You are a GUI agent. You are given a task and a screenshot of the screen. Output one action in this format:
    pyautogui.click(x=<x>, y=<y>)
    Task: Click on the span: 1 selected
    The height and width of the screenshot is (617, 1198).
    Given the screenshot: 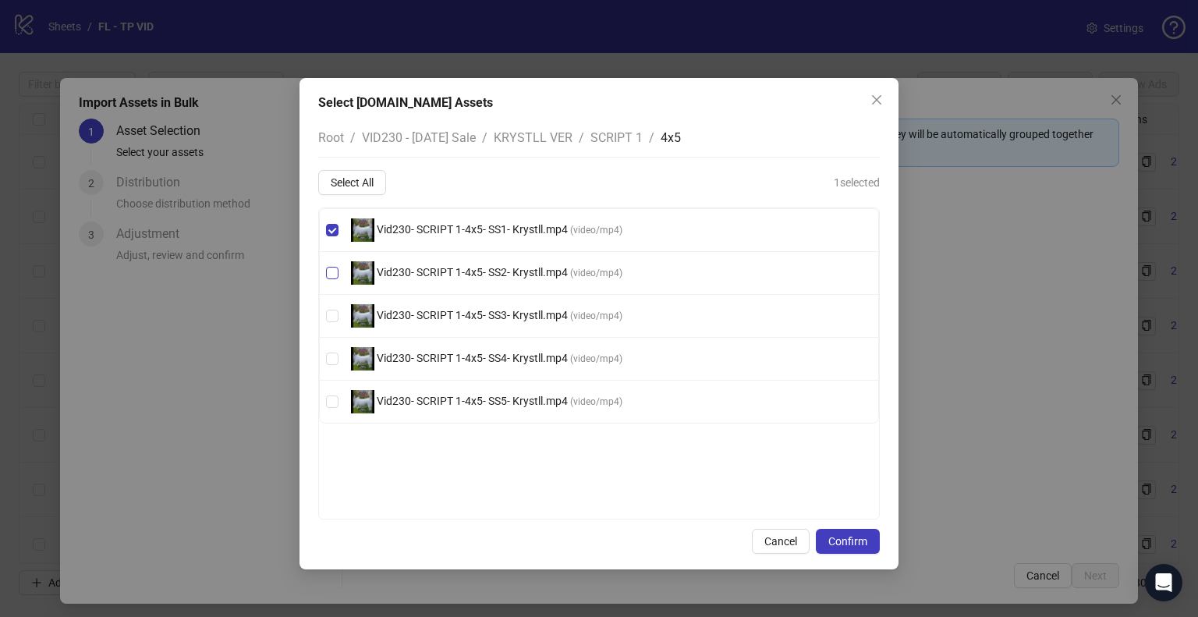 What is the action you would take?
    pyautogui.click(x=856, y=182)
    